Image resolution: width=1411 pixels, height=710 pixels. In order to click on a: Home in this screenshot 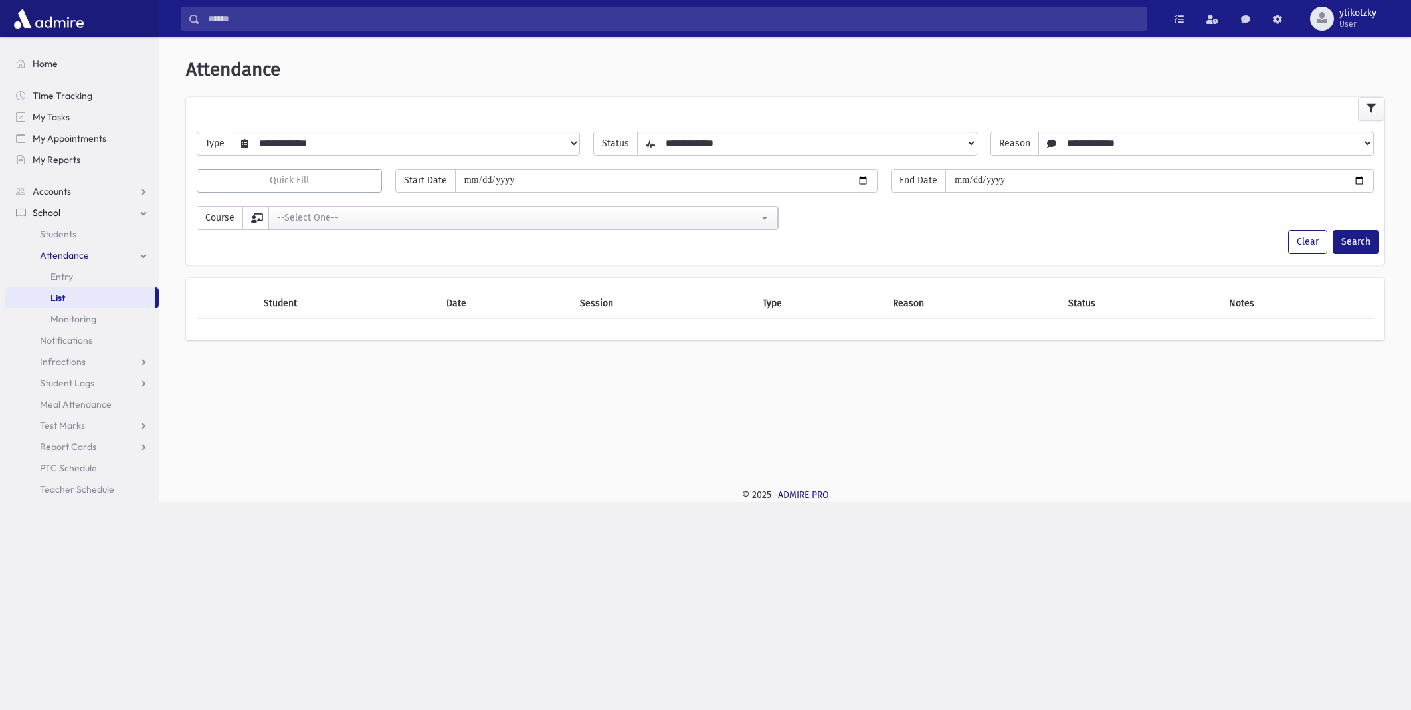, I will do `click(82, 64)`.